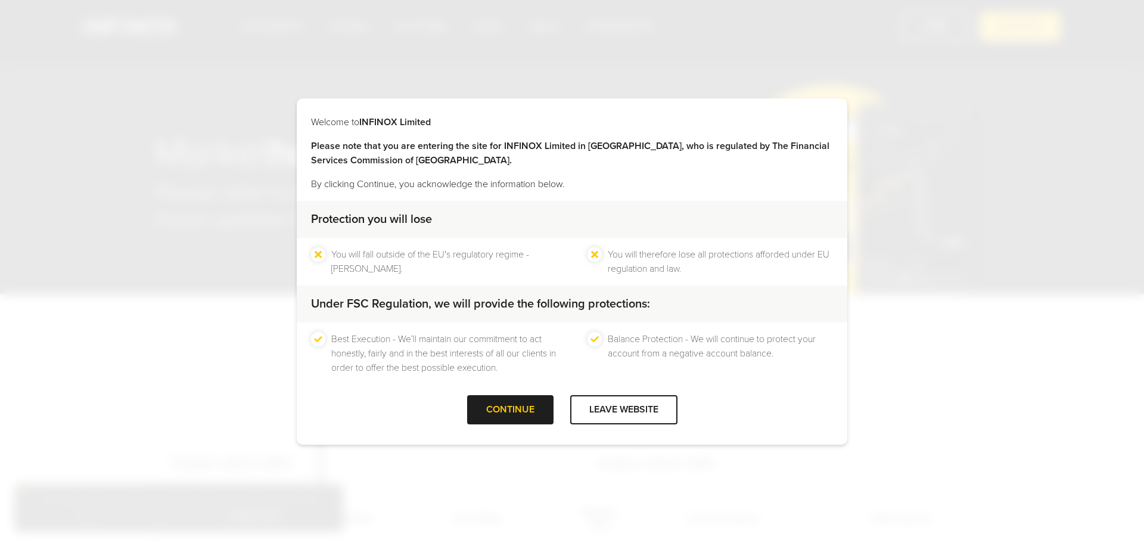 Image resolution: width=1144 pixels, height=543 pixels. Describe the element at coordinates (371, 219) in the screenshot. I see `strong: Protection you will lose` at that location.